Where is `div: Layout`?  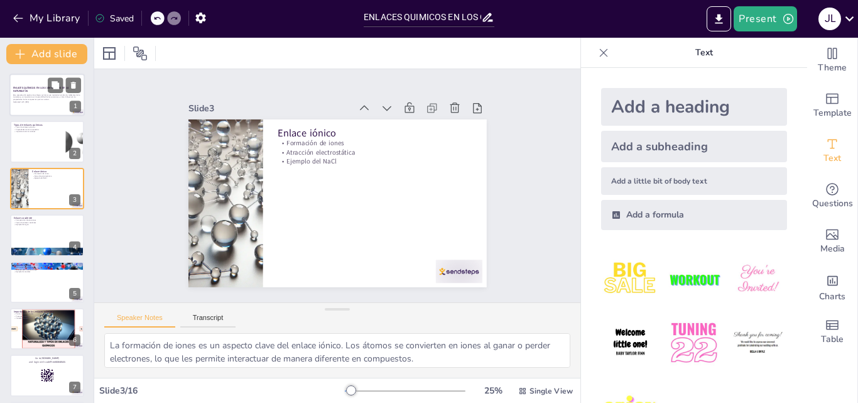
div: Layout is located at coordinates (109, 53).